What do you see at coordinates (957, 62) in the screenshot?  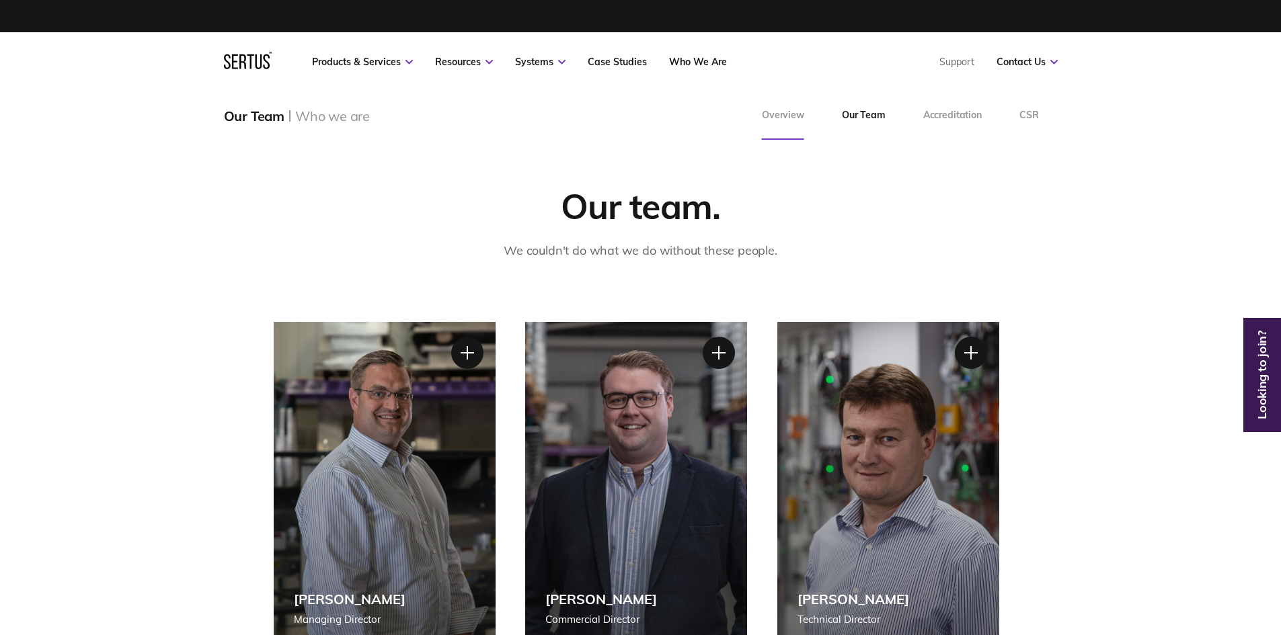 I see `a: Support` at bounding box center [957, 62].